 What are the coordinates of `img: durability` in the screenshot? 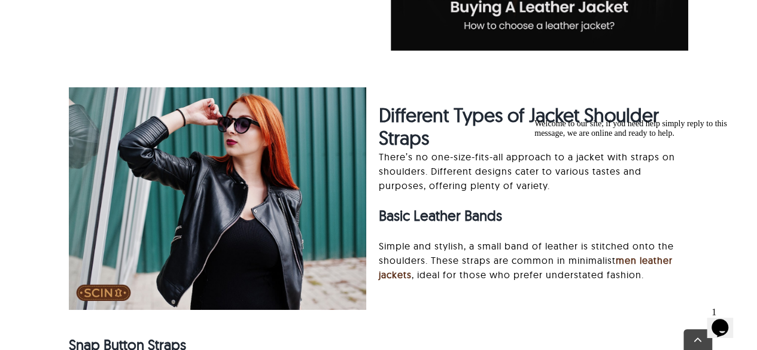 It's located at (217, 199).